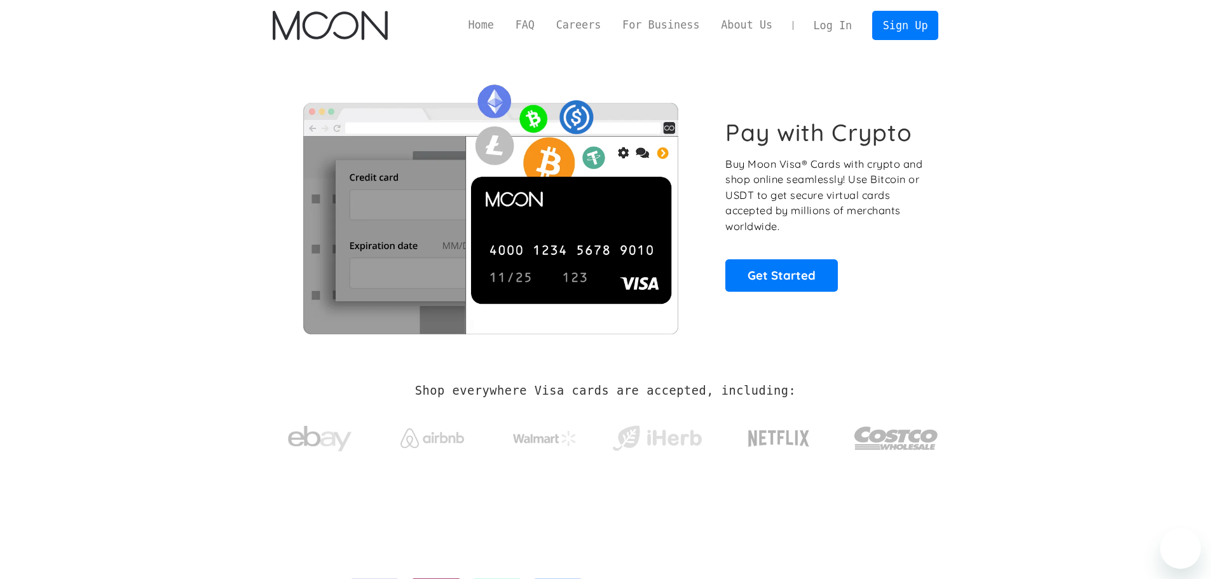 The width and height of the screenshot is (1211, 579). What do you see at coordinates (778, 435) in the screenshot?
I see `a: Netflix` at bounding box center [778, 435].